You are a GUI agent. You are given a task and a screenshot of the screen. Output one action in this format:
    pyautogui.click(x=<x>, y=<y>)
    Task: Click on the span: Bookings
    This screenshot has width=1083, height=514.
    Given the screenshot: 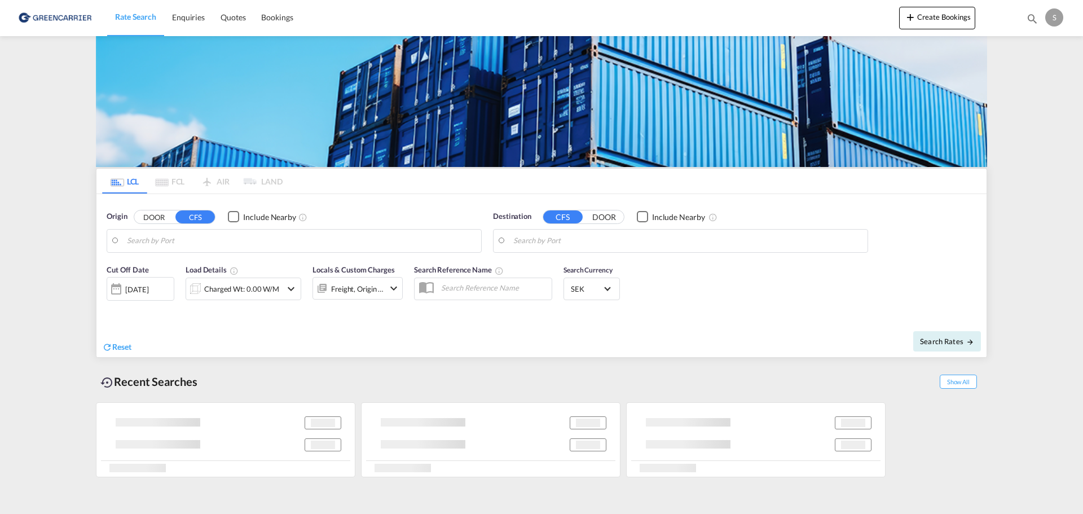 What is the action you would take?
    pyautogui.click(x=277, y=17)
    